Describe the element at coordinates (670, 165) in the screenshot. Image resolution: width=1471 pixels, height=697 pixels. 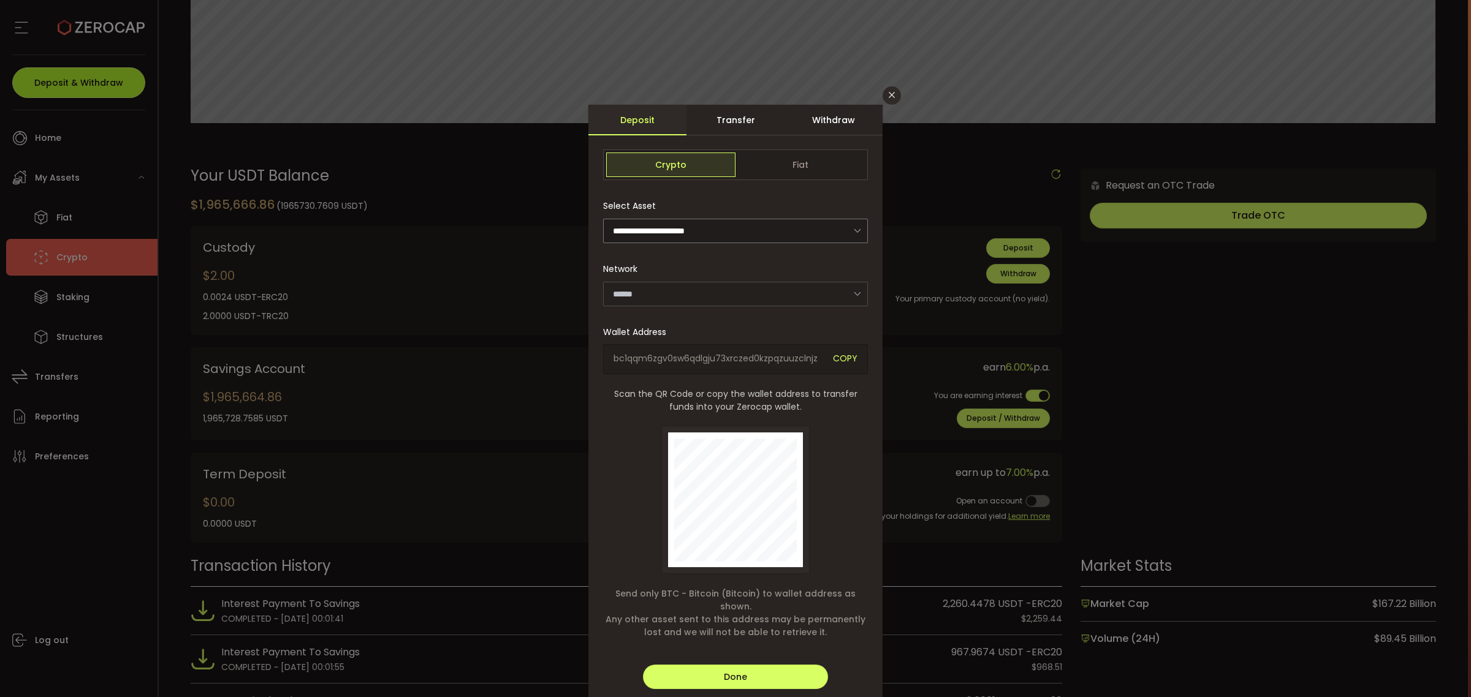
I see `span: Crypto` at that location.